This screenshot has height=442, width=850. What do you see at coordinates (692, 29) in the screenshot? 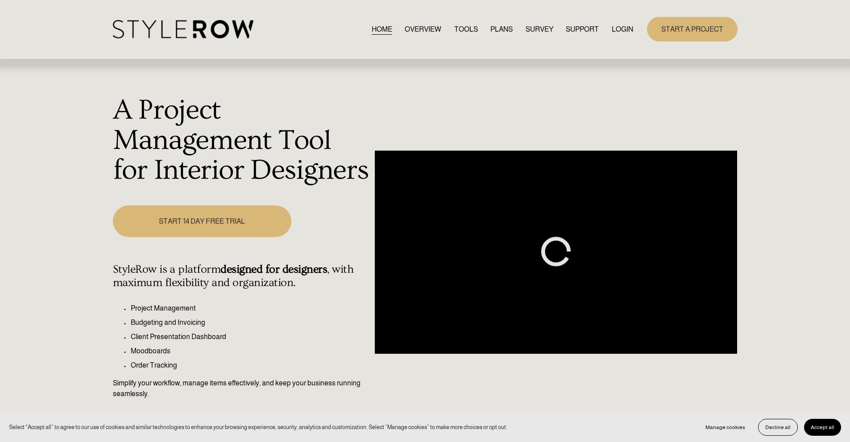
I see `a: START A PROJECT` at bounding box center [692, 29].